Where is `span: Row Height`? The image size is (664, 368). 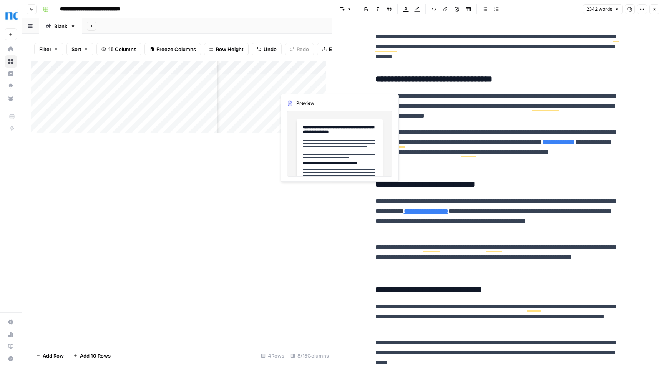
span: Row Height is located at coordinates (230, 49).